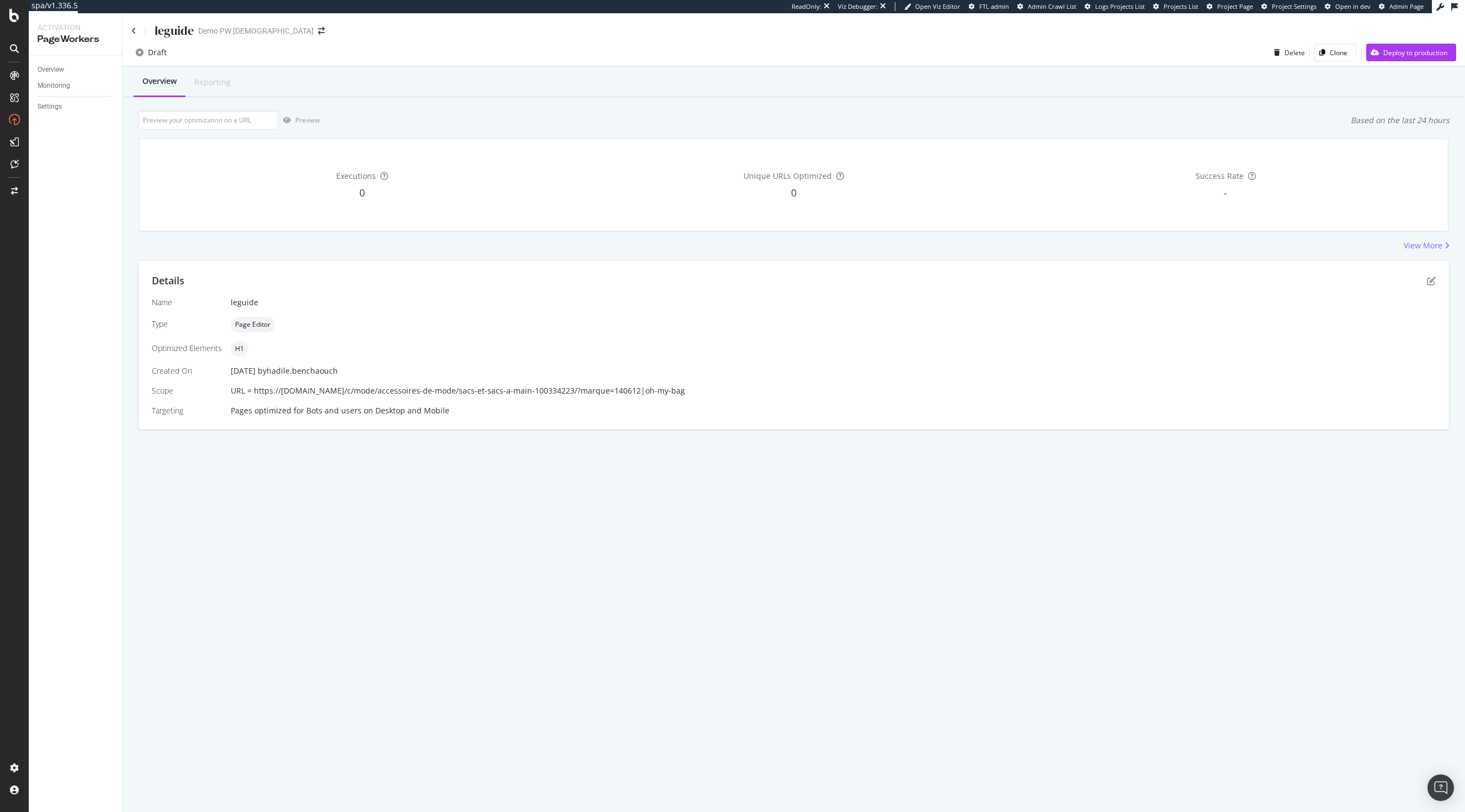  Describe the element at coordinates (53, 86) in the screenshot. I see `div: Monitoring` at that location.